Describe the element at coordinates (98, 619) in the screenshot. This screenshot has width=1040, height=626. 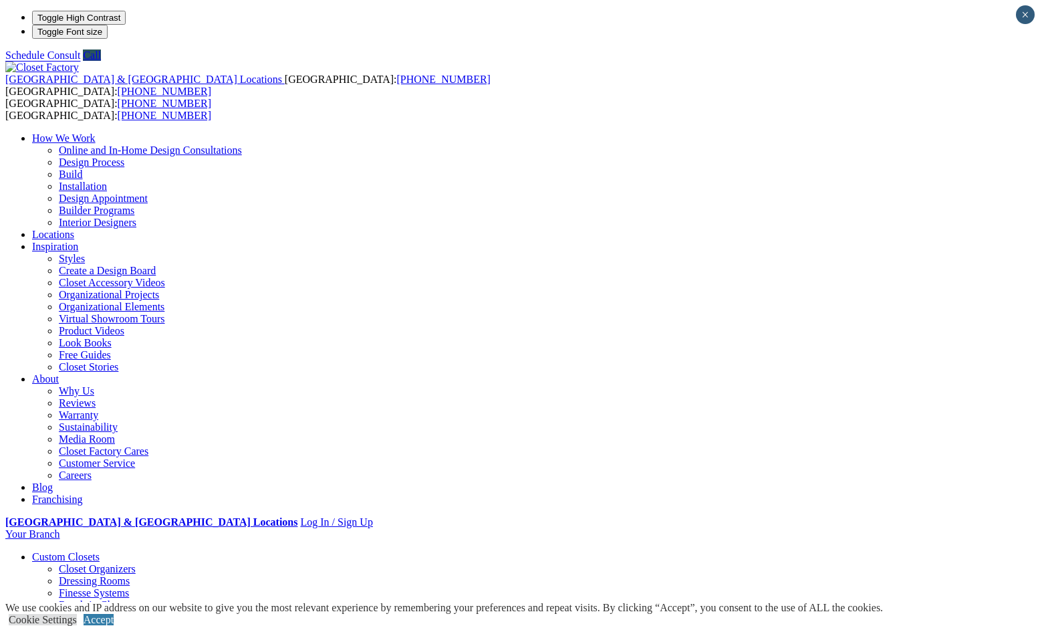
I see `a: Accept` at that location.